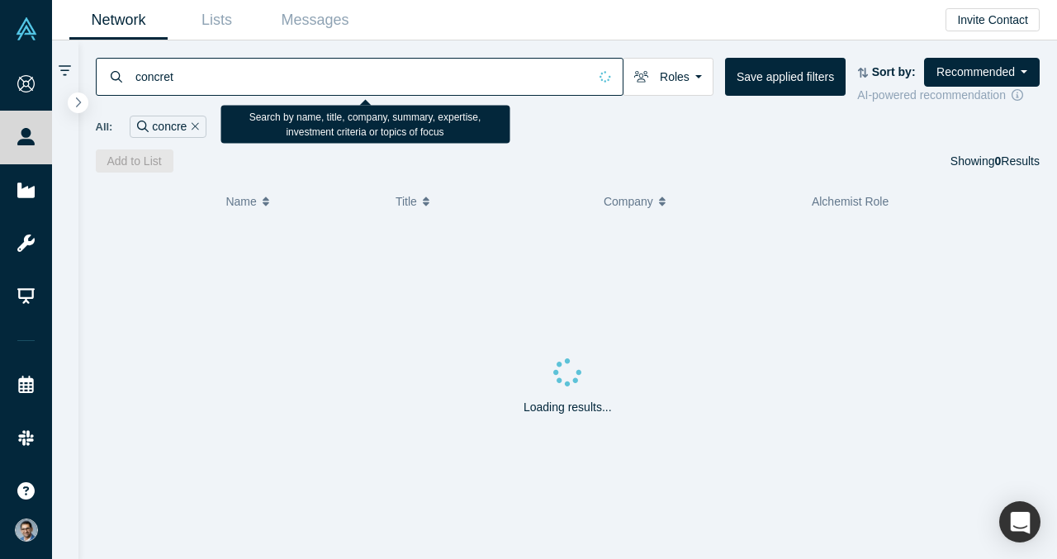 This screenshot has width=1057, height=559. What do you see at coordinates (998, 161) in the screenshot?
I see `strong: 0` at bounding box center [998, 161].